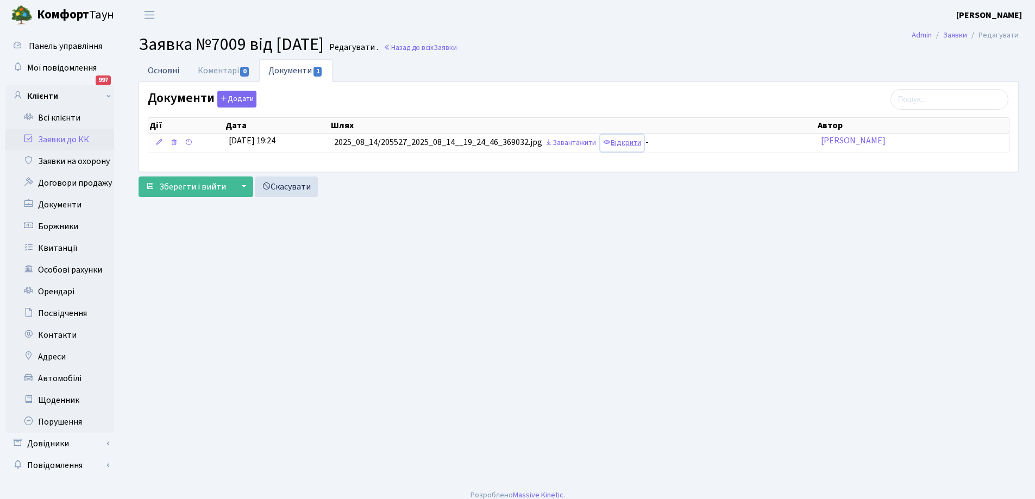  Describe the element at coordinates (60, 183) in the screenshot. I see `a: Договори продажу` at that location.